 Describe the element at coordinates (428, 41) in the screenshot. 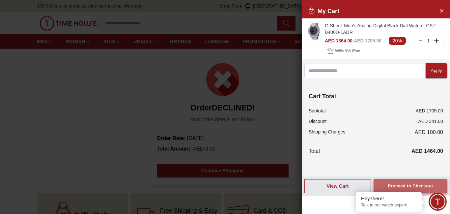

I see `p: 1` at that location.